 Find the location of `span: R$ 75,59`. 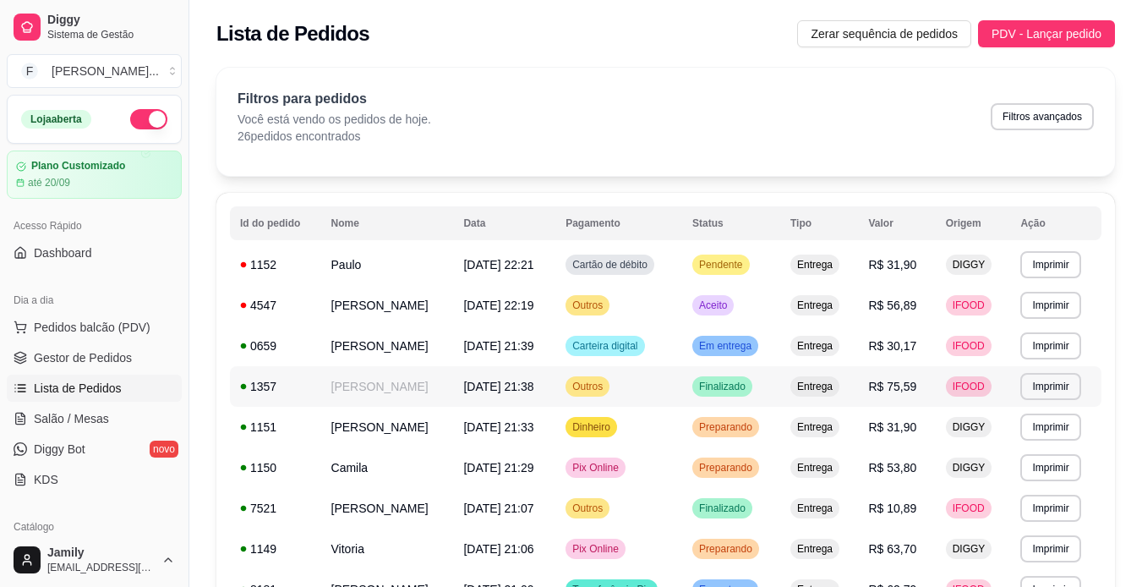

span: R$ 75,59 is located at coordinates (893, 386).